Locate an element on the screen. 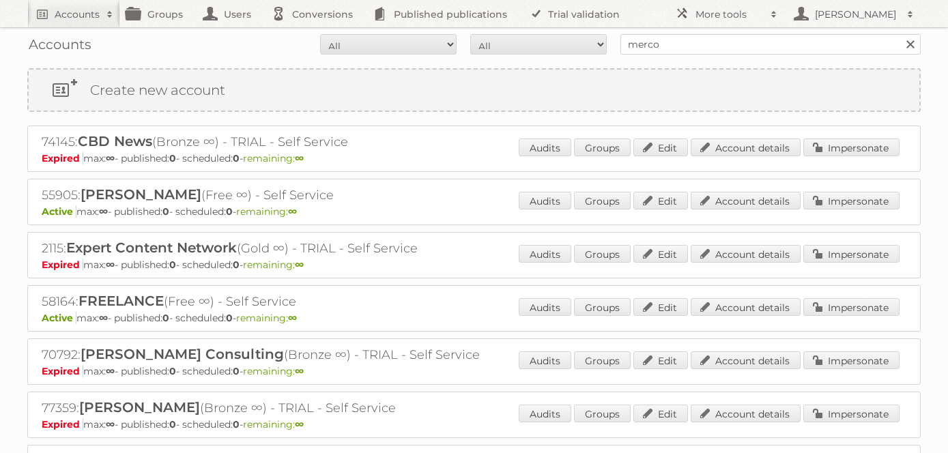 The width and height of the screenshot is (948, 453). h2: 74145: (Bronze ∞) - TRIAL - Self Service is located at coordinates (281, 142).